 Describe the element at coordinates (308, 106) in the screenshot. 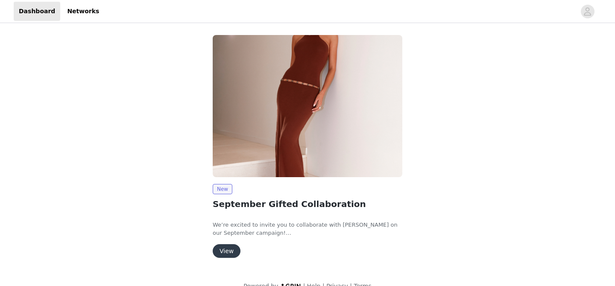

I see `img: Peppermayo AUS` at that location.